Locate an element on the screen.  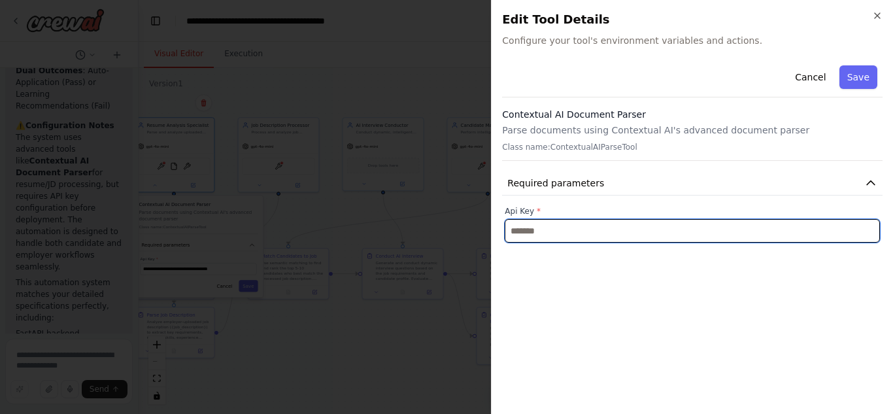
button: Cancel is located at coordinates (810, 77).